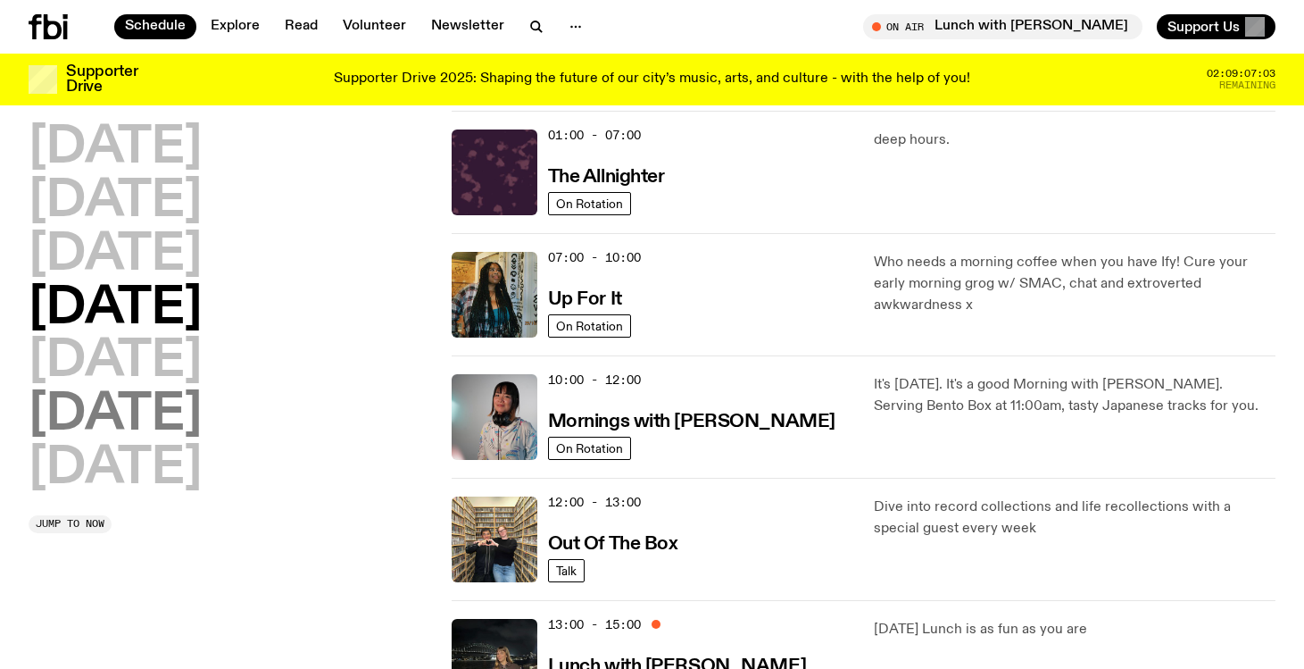  What do you see at coordinates (495, 539) in the screenshot?
I see `a: Matt and Kate stand in the music library and make a heart shape with one hand each.` at bounding box center [495, 539].